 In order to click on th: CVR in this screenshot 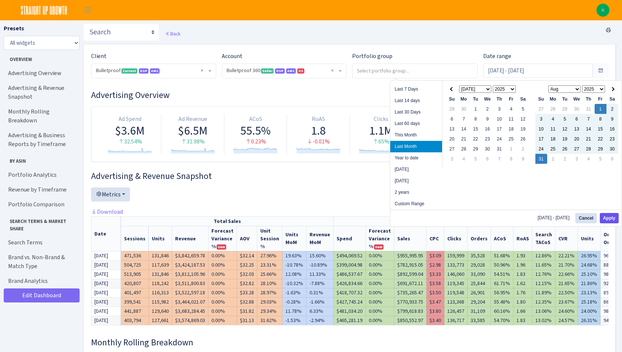, I will do `click(566, 239)`.